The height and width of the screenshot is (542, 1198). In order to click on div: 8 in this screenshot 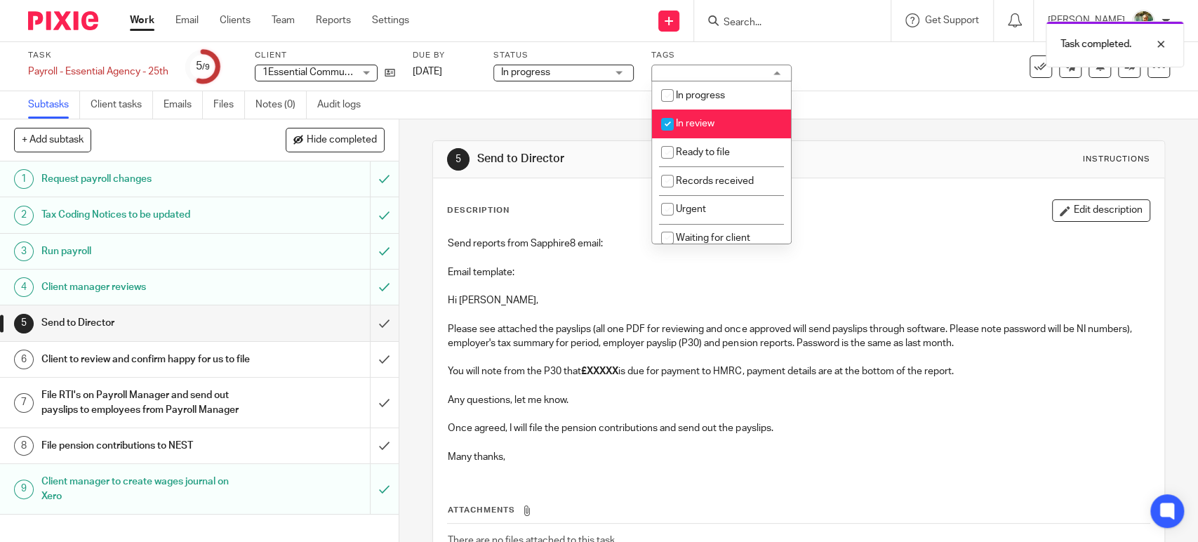, I will do `click(24, 445)`.